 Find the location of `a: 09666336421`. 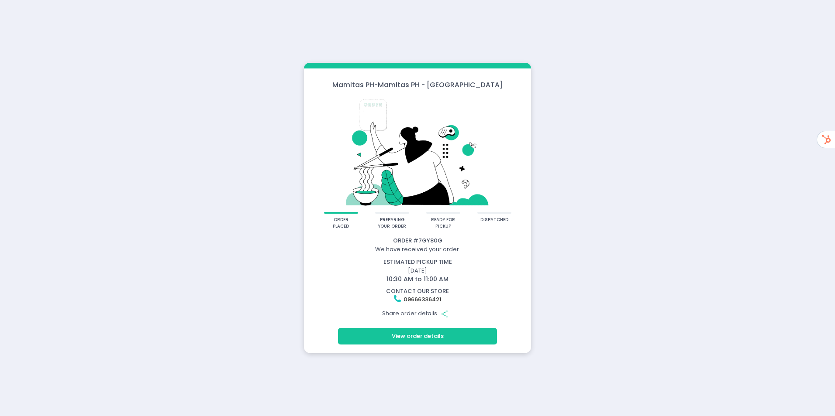

a: 09666336421 is located at coordinates (422, 299).